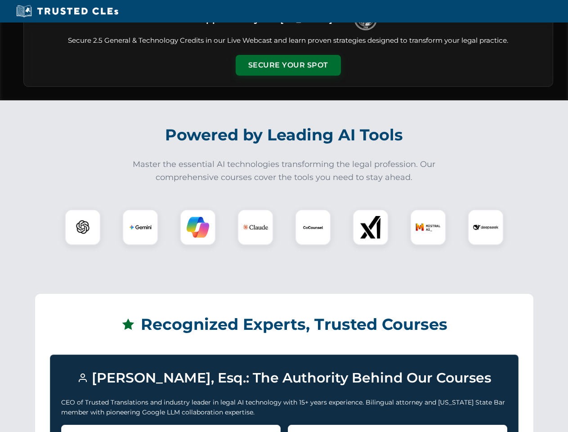  What do you see at coordinates (428, 227) in the screenshot?
I see `img: Mistral AI Logo` at bounding box center [428, 227].